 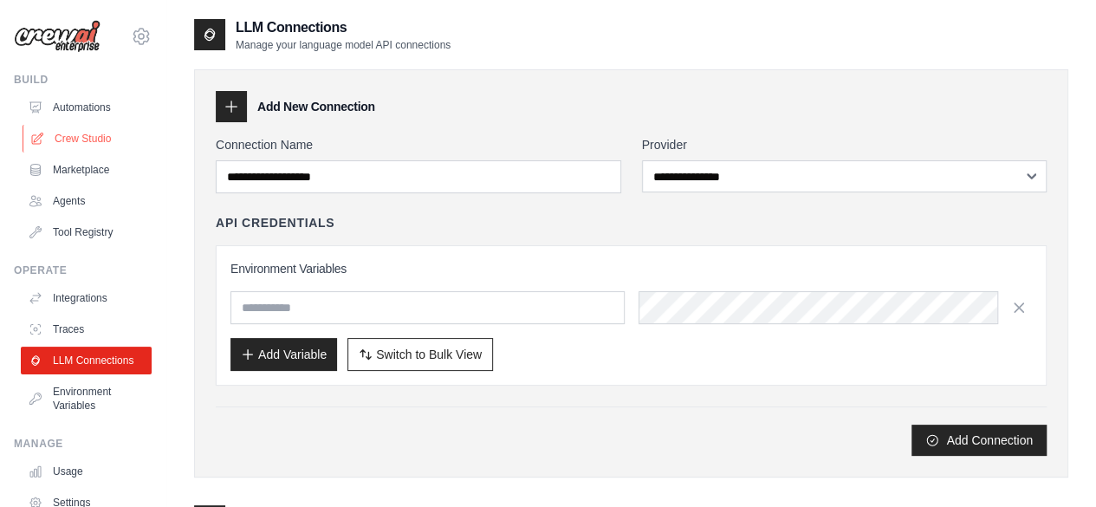 What do you see at coordinates (86, 361) in the screenshot?
I see `a: LLM Connections` at bounding box center [86, 361].